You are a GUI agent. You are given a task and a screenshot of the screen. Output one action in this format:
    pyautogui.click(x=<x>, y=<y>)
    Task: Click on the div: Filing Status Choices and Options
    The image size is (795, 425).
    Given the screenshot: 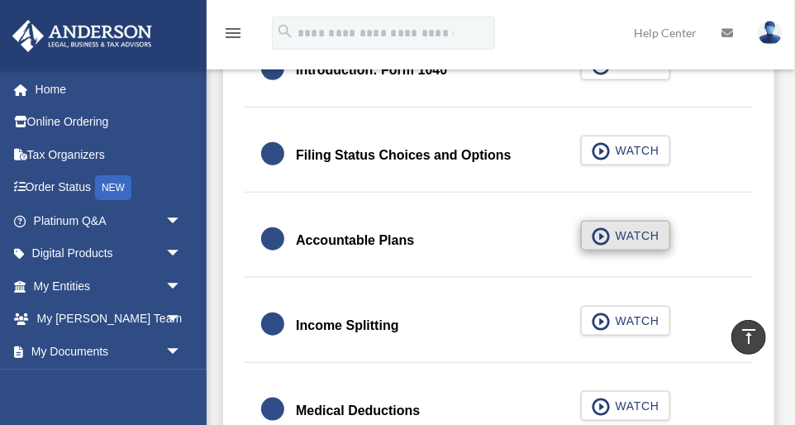 What is the action you would take?
    pyautogui.click(x=404, y=155)
    